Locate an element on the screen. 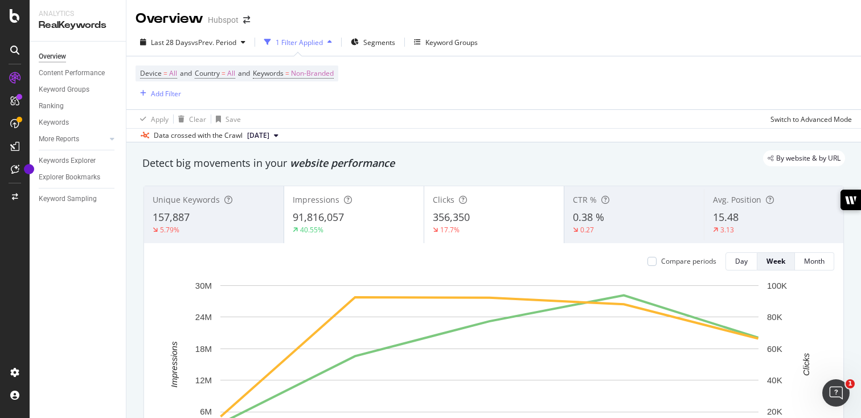  button: Month is located at coordinates (815, 261).